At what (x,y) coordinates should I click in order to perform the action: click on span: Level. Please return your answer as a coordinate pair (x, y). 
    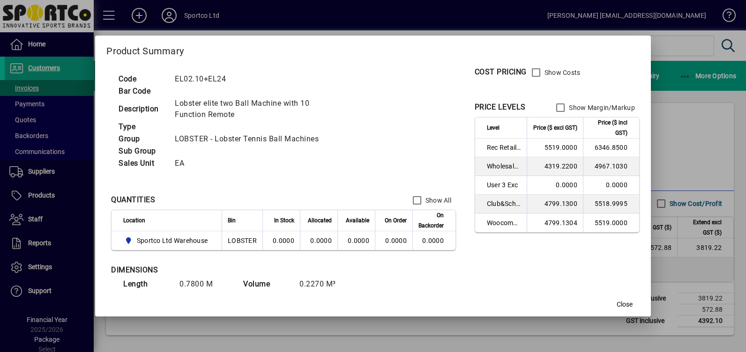
    Looking at the image, I should click on (493, 128).